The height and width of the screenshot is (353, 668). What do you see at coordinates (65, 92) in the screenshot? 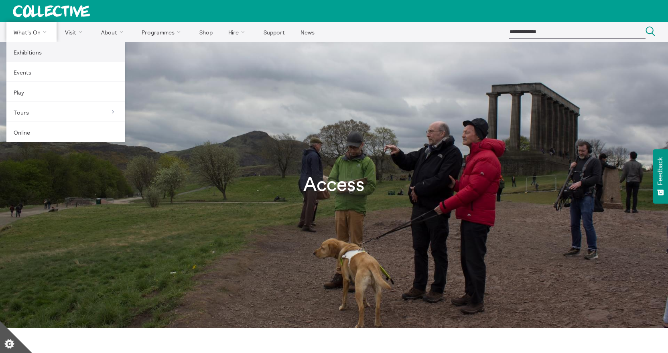
I see `a: Play` at bounding box center [65, 92].